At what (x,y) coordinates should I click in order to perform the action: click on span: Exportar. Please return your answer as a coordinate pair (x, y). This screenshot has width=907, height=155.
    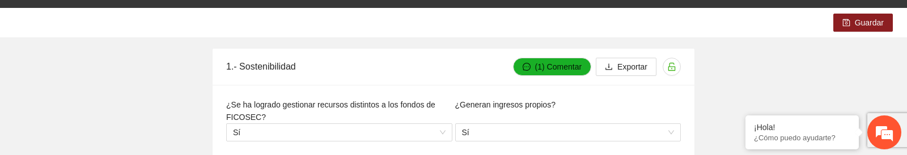
    Looking at the image, I should click on (632, 67).